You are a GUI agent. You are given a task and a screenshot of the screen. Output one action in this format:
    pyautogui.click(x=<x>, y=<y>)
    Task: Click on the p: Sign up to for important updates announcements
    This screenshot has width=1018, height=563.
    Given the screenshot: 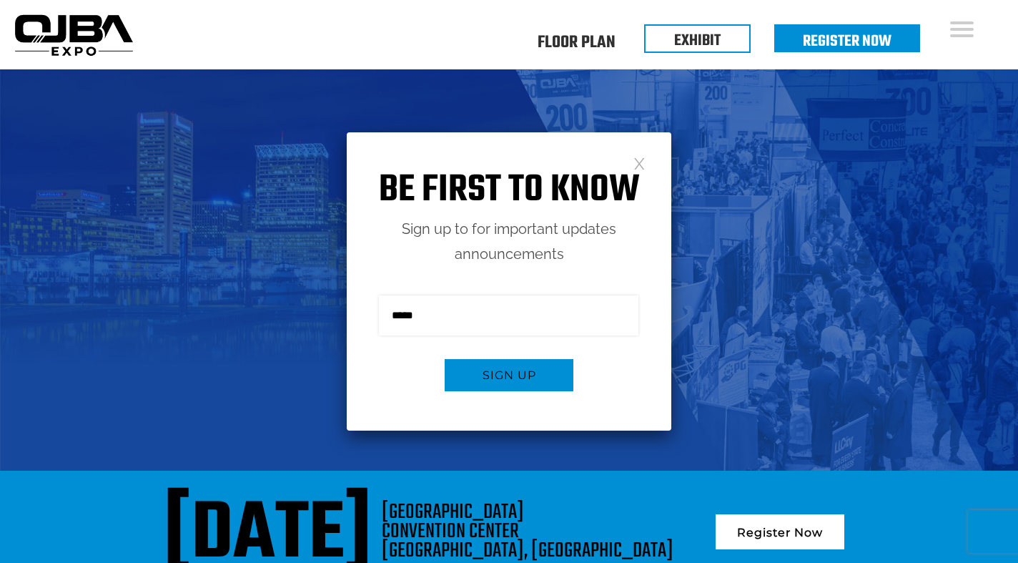 What is the action you would take?
    pyautogui.click(x=509, y=242)
    